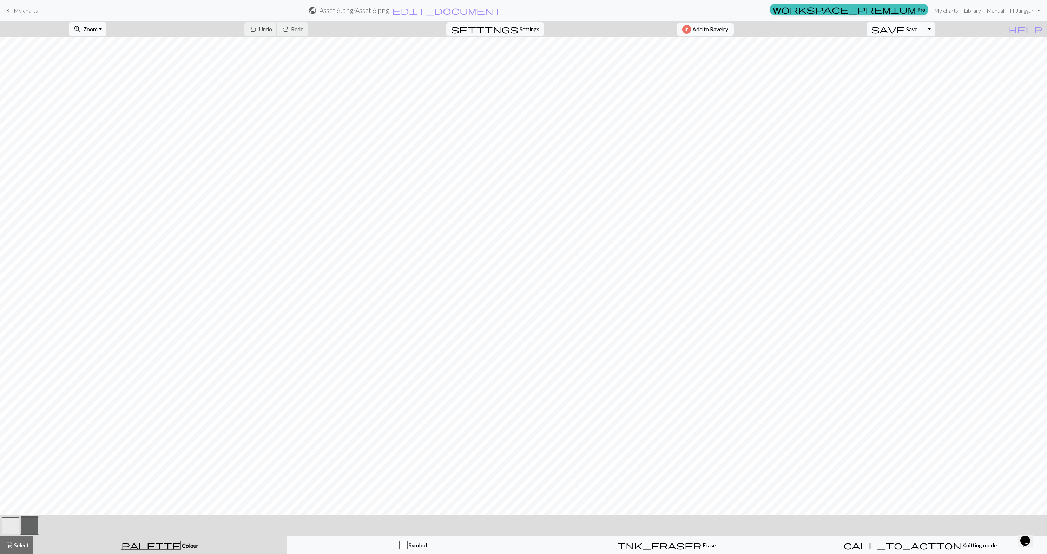  What do you see at coordinates (711, 29) in the screenshot?
I see `span: Add to Ravelry` at bounding box center [711, 29].